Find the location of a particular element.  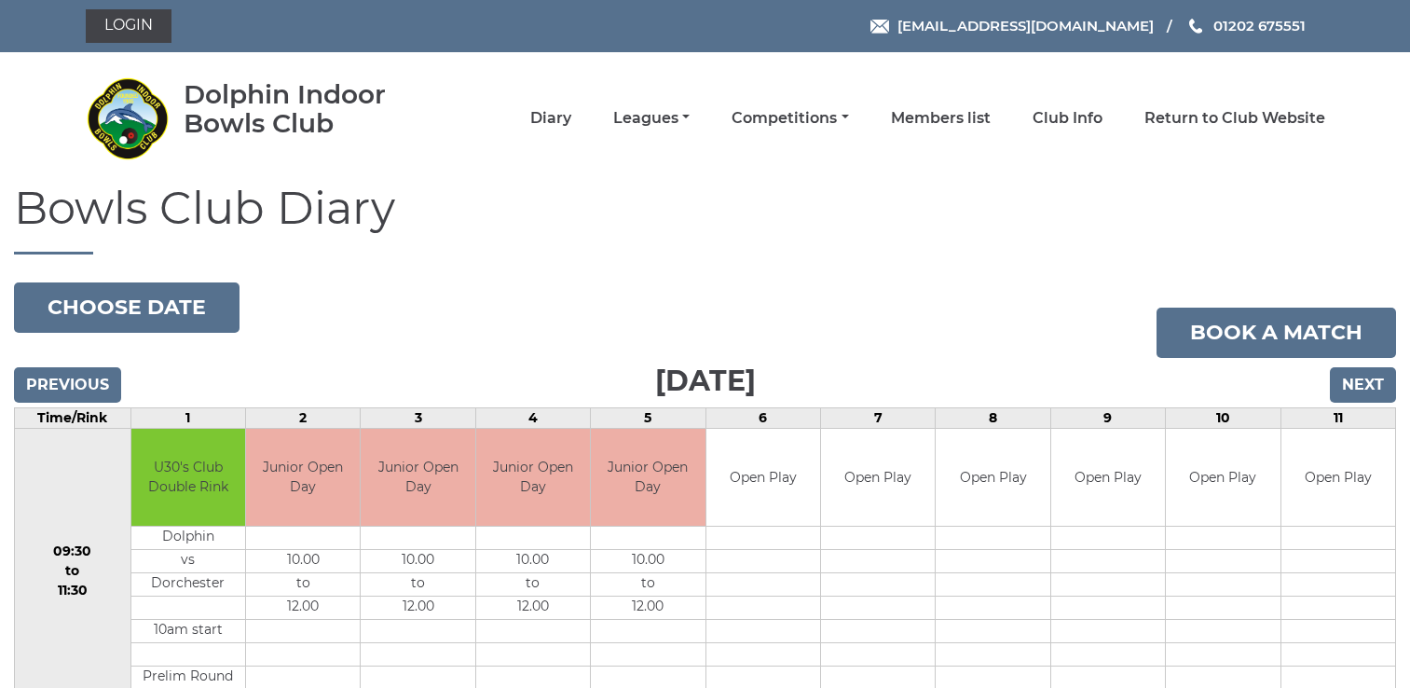

td: Dorchester is located at coordinates (188, 584).